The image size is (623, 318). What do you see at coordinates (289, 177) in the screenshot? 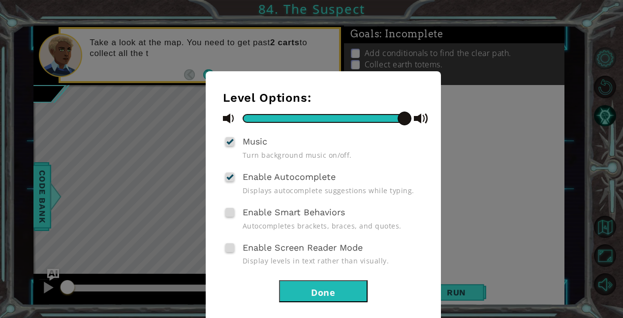
I see `span: Enable Autocomplete` at bounding box center [289, 177].